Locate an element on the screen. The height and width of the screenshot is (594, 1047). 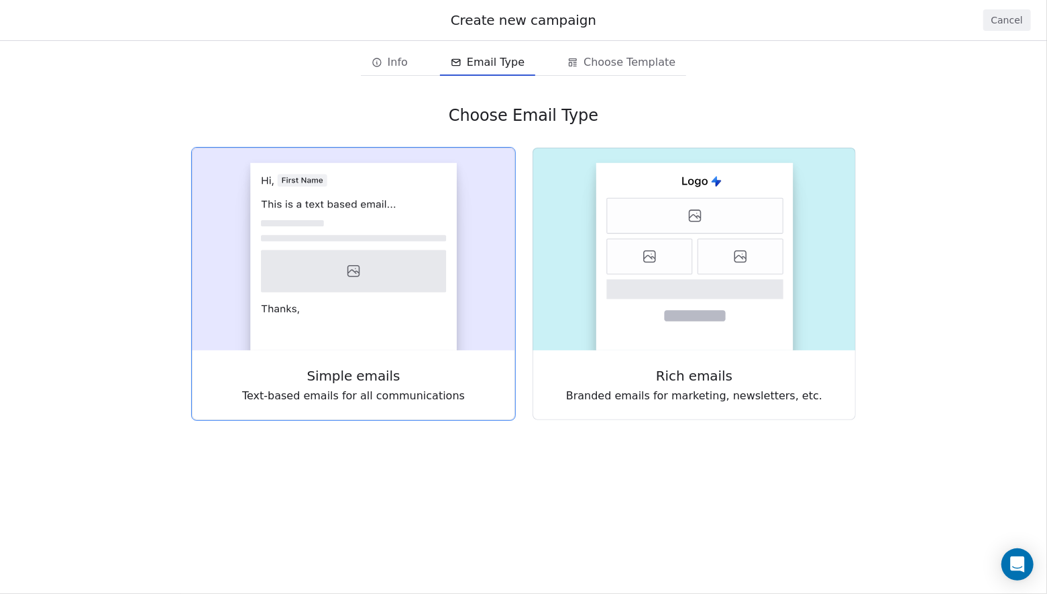
span: Rich emails is located at coordinates (694, 376).